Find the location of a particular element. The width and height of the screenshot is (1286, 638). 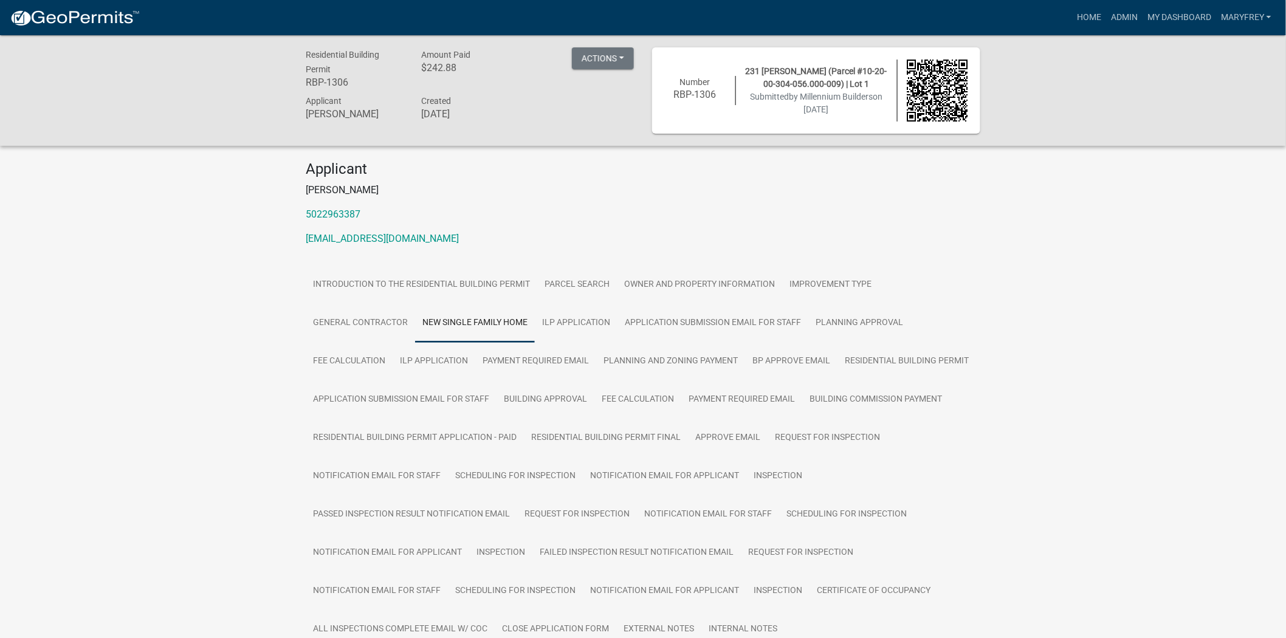

a: My Dashboard is located at coordinates (1179, 18).